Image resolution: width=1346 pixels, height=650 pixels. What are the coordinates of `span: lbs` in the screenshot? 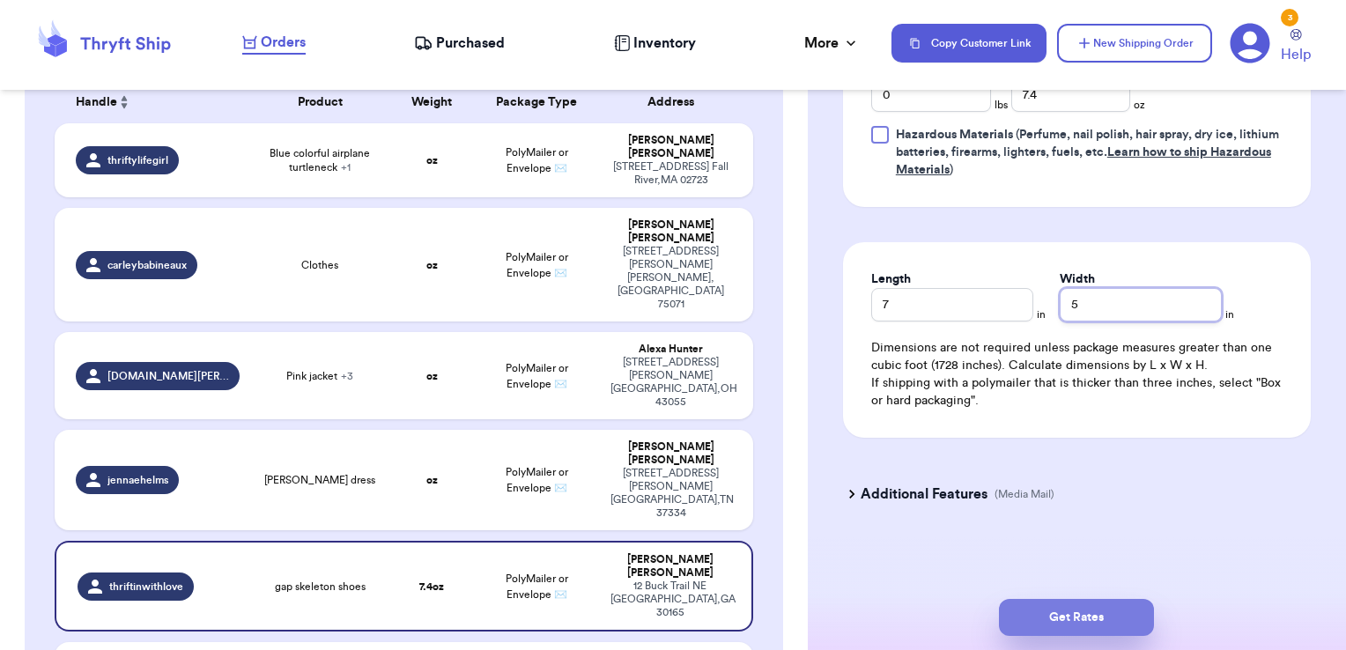 It's located at (1001, 105).